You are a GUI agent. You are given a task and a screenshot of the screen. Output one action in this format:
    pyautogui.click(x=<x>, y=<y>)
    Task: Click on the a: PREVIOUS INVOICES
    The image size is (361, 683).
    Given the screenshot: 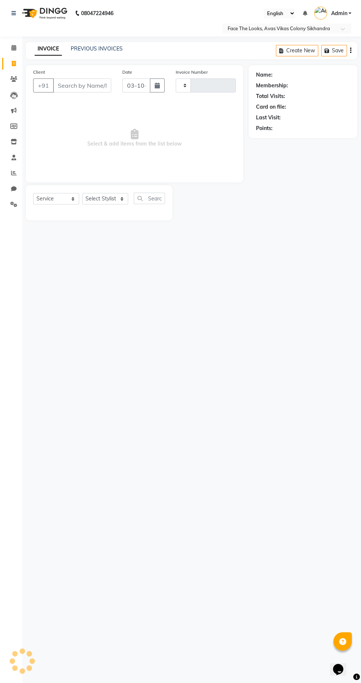 What is the action you would take?
    pyautogui.click(x=96, y=49)
    